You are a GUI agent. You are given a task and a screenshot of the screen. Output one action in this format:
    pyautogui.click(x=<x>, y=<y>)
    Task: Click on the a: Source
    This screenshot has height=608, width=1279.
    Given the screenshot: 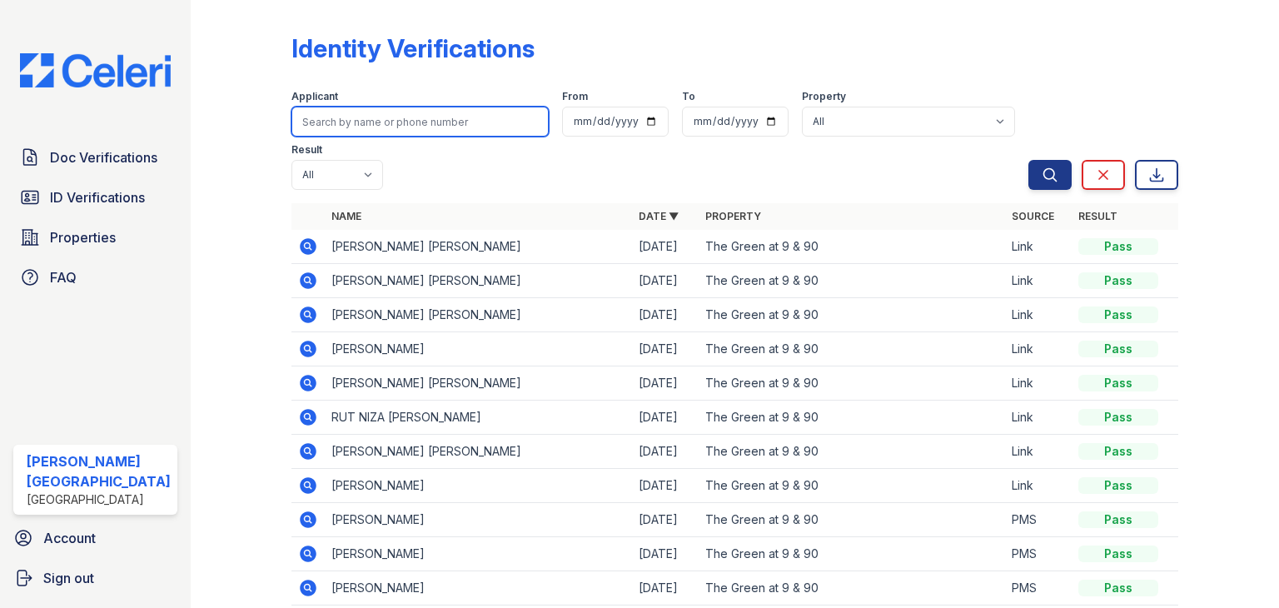 What is the action you would take?
    pyautogui.click(x=1033, y=216)
    